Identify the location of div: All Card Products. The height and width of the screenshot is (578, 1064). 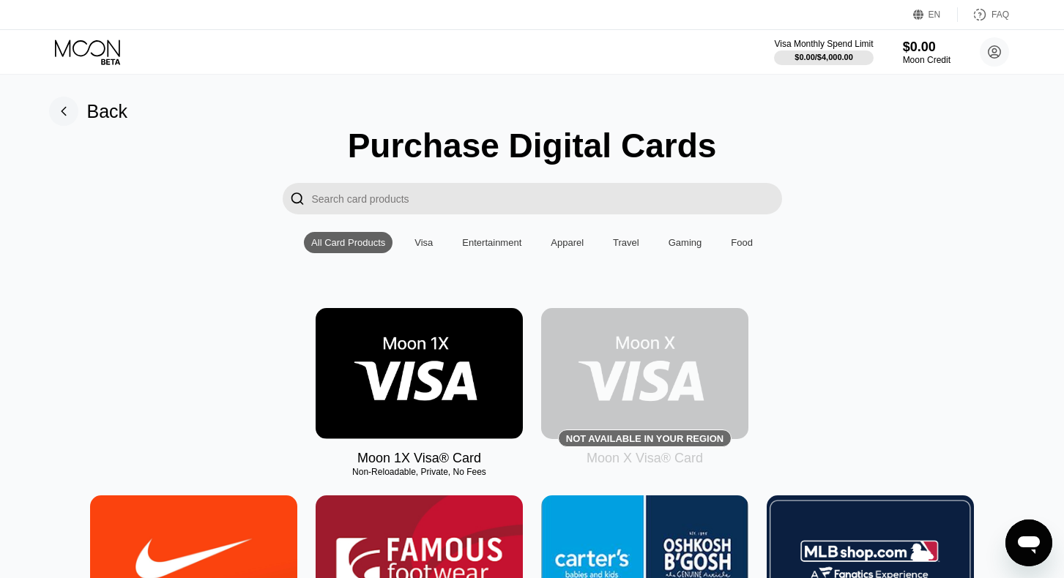
(348, 242).